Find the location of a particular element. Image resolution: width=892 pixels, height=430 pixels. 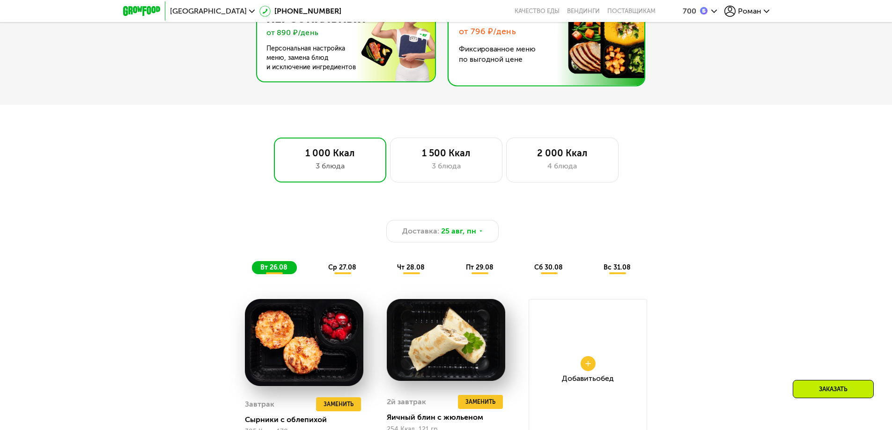

div: 2й завтрак is located at coordinates (406, 402).